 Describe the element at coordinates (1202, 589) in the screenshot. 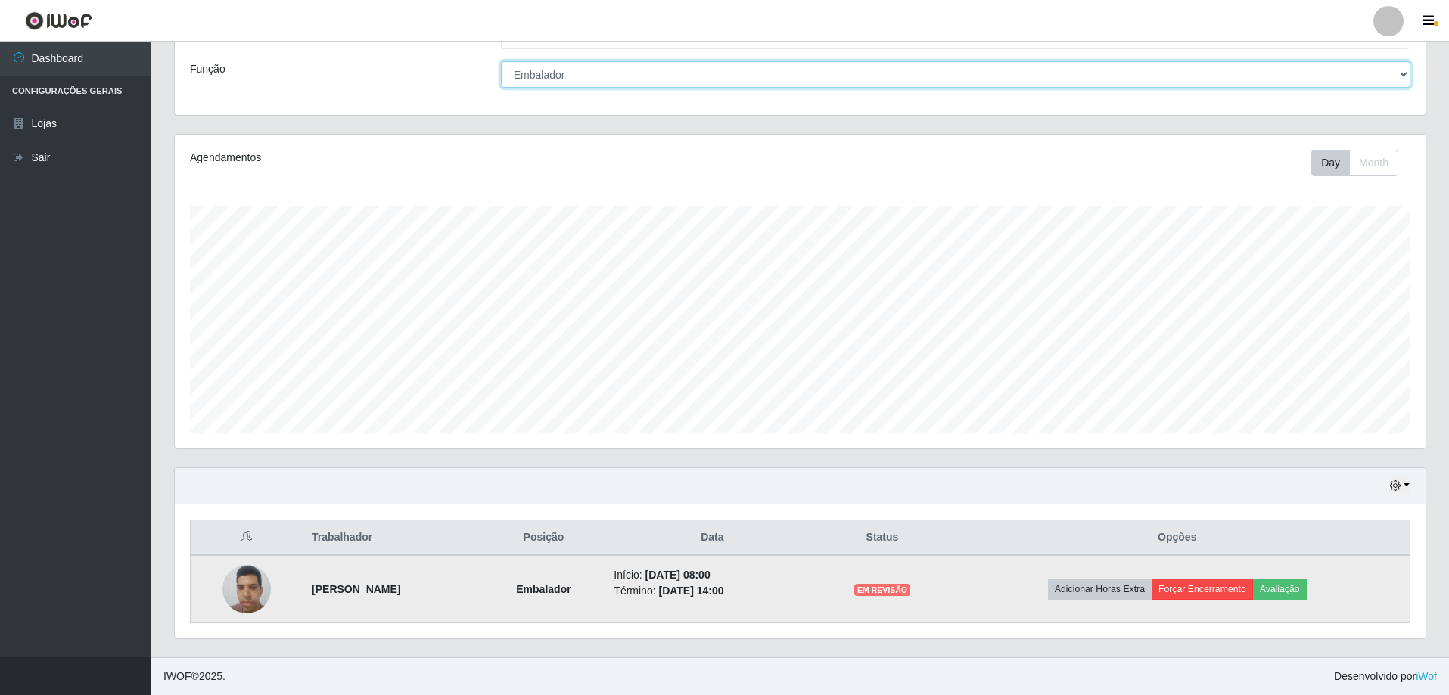

I see `button: Forçar Encerramento` at that location.